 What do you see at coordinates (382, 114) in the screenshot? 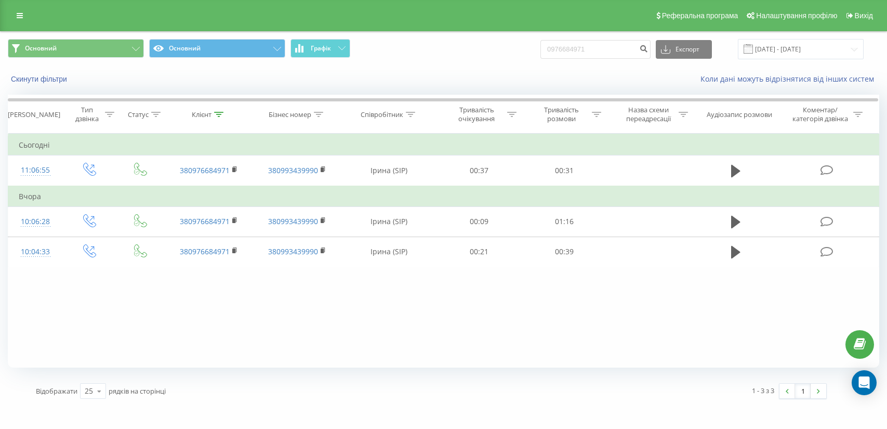
I see `div: Співробітник` at bounding box center [382, 114].